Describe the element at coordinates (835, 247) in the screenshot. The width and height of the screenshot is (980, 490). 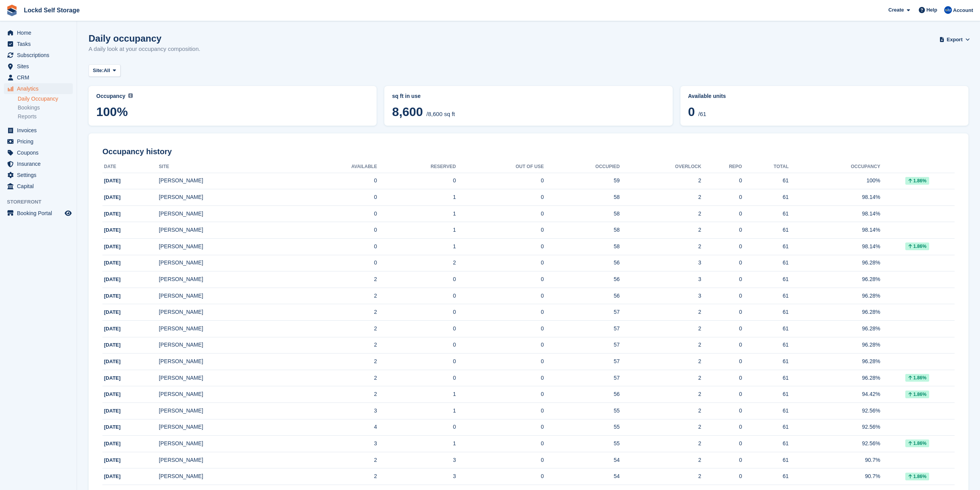
I see `td: 98.14%` at that location.